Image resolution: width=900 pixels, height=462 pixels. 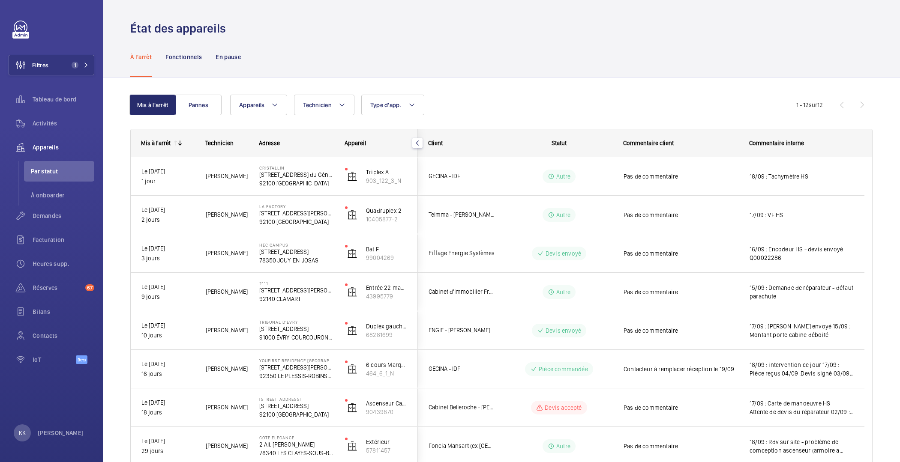 What do you see at coordinates (386, 219) in the screenshot?
I see `p: 10405877-2` at bounding box center [386, 219].